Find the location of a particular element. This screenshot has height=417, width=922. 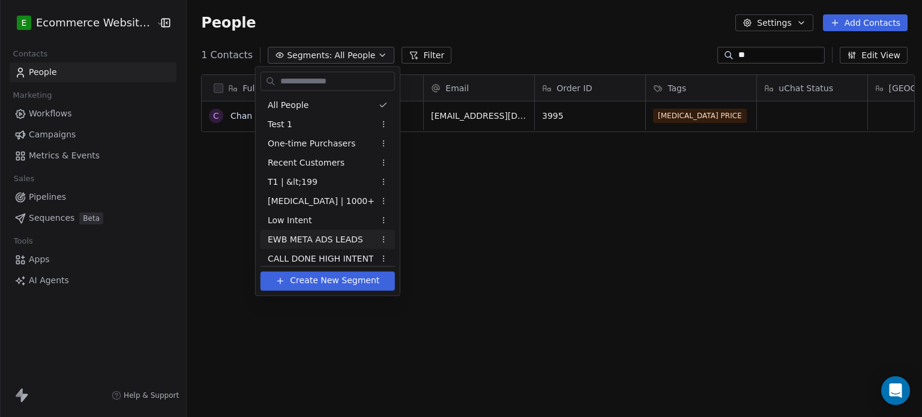

span: EWB META ADS LEADS is located at coordinates (315, 240).